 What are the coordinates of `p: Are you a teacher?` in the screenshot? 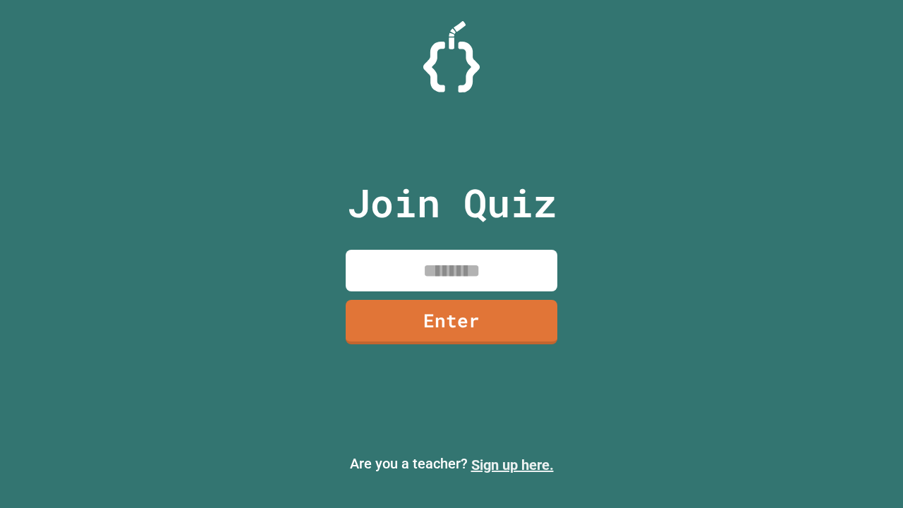 It's located at (452, 464).